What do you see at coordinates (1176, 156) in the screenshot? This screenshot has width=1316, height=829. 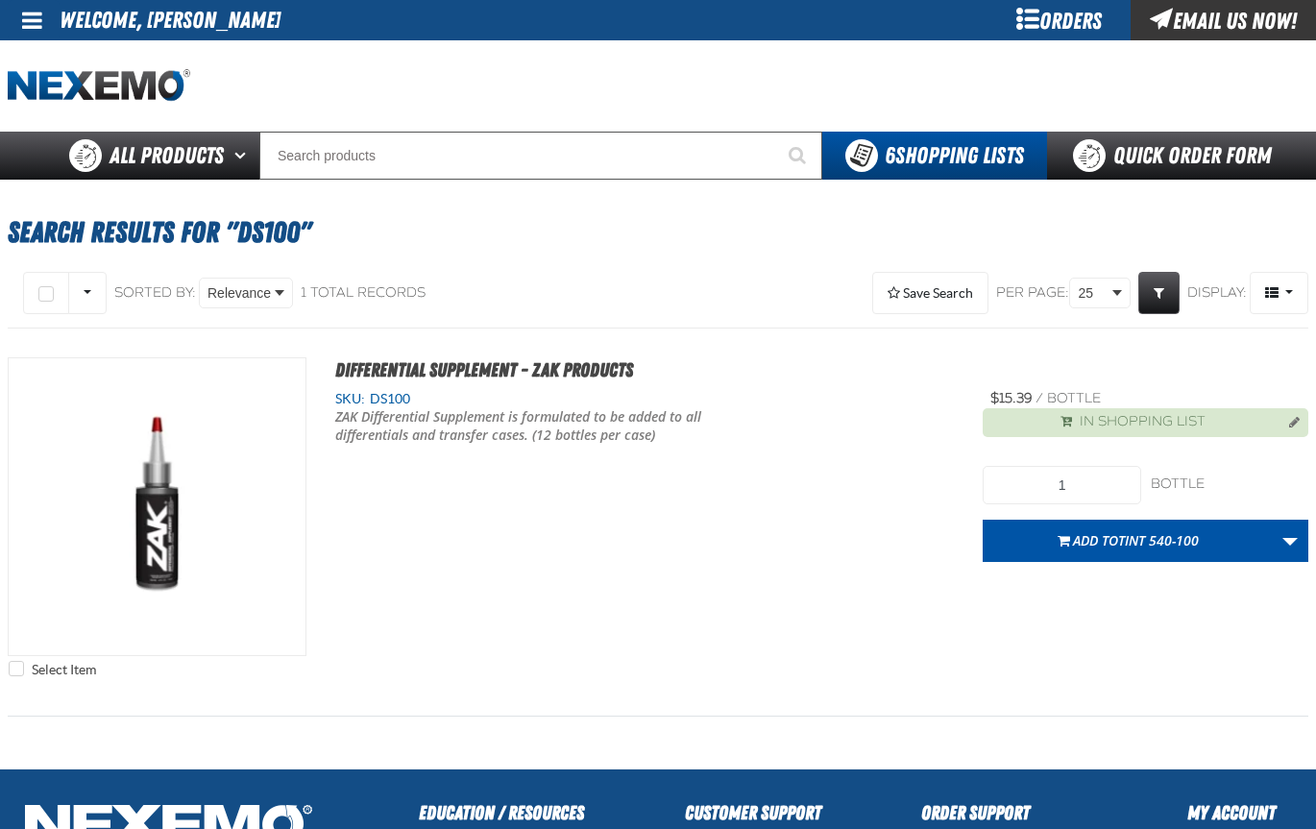 I see `a: Quick Order Form` at bounding box center [1176, 156].